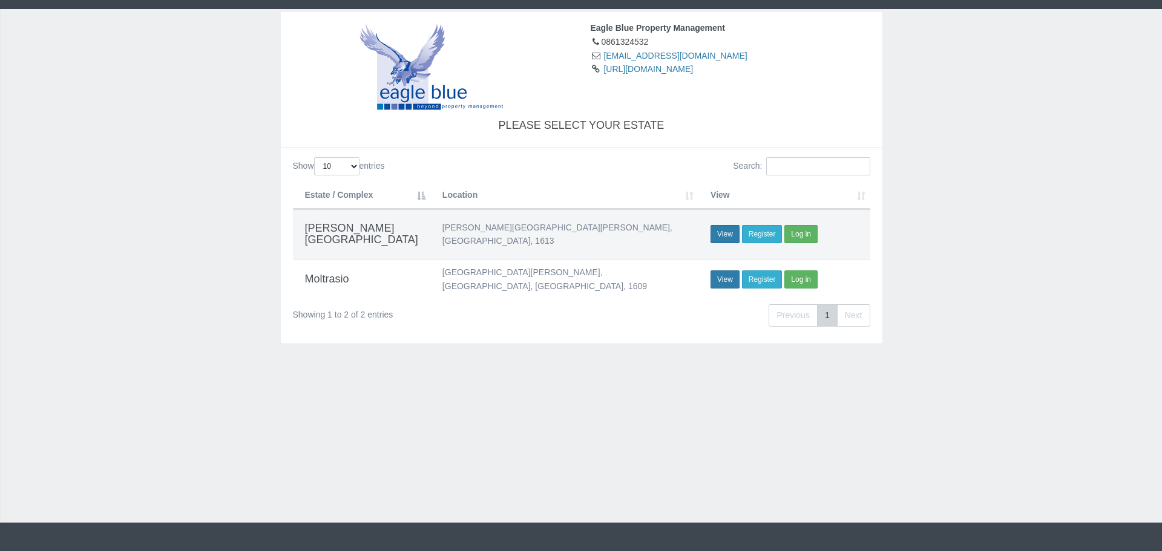 The width and height of the screenshot is (1162, 551). I want to click on strong: Eagle Blue Property Management, so click(658, 28).